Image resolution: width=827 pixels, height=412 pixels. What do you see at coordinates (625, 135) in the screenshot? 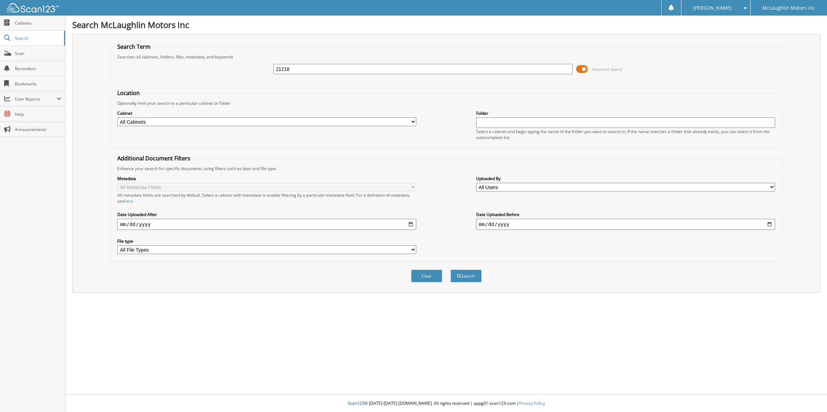
I see `div: Select a cabinet and begin typing the name of the folder you want to search in. If the name match...` at bounding box center [625, 135].